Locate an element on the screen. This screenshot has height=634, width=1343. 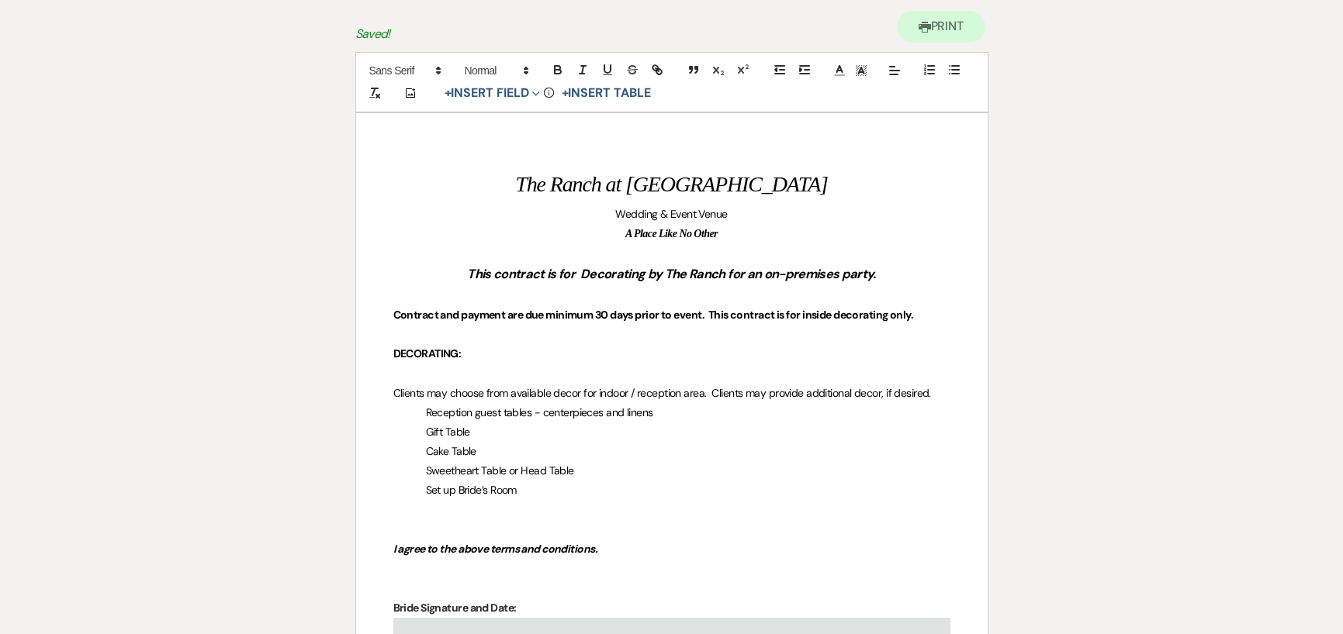
strong: DECORATING: is located at coordinates (427, 354).